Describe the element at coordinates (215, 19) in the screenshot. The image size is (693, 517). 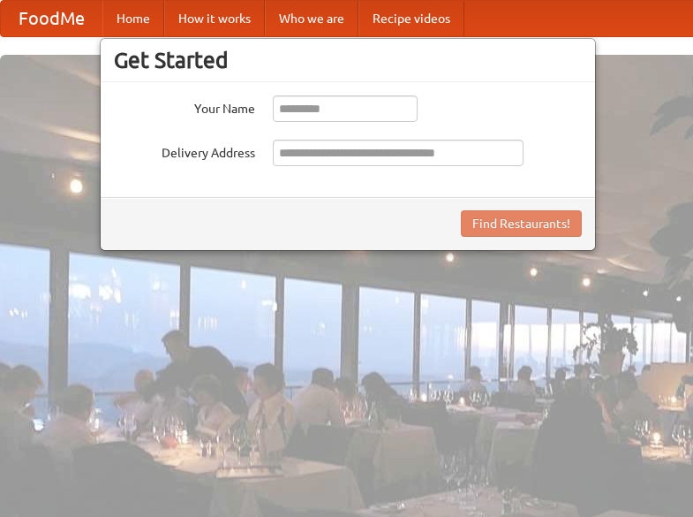
I see `a: How it works` at that location.